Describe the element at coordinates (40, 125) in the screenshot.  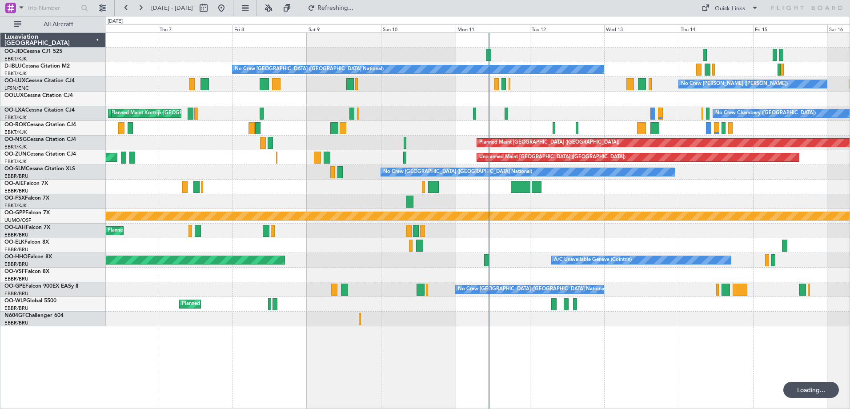
I see `a: OO-ROKCessna Citation CJ4` at that location.